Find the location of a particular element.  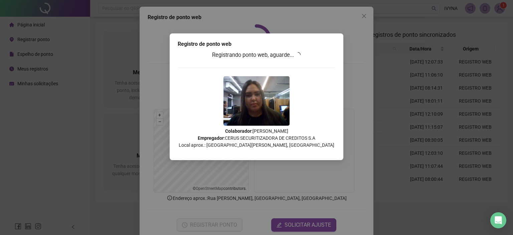

div: Registro de ponto web is located at coordinates (257, 44).